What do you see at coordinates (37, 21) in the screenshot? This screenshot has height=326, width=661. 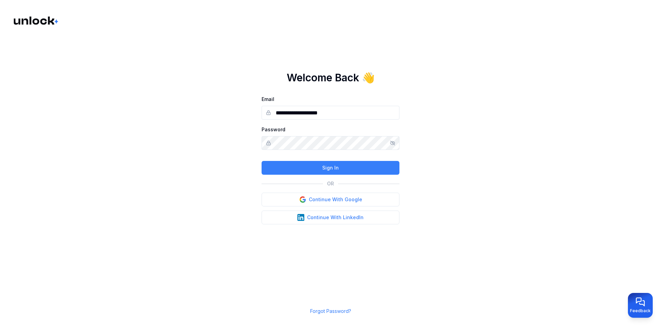 I see `img: Logo` at bounding box center [37, 21].